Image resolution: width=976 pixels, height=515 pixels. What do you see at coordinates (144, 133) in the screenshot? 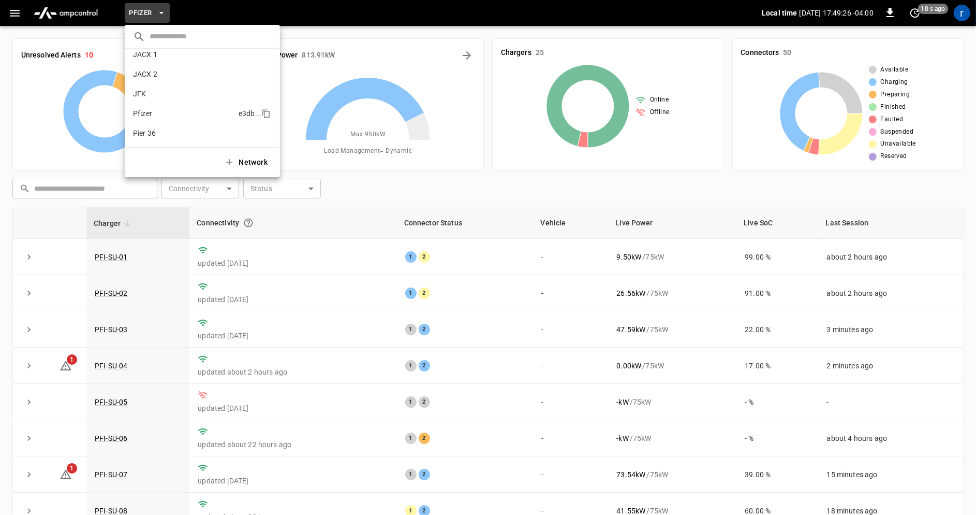
I see `p: Pier 36` at bounding box center [144, 133].